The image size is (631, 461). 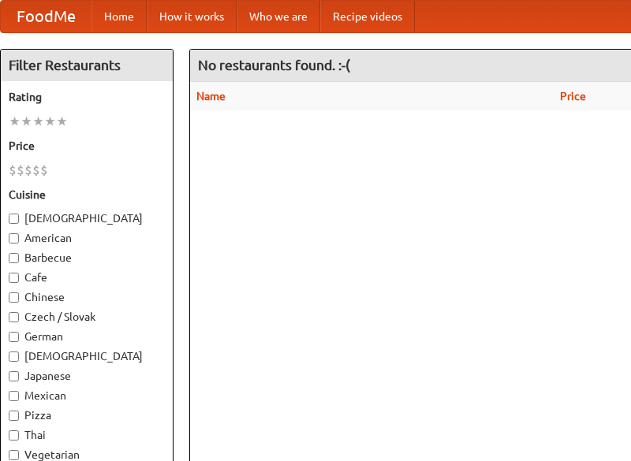 What do you see at coordinates (87, 376) in the screenshot?
I see `label: Japanese` at bounding box center [87, 376].